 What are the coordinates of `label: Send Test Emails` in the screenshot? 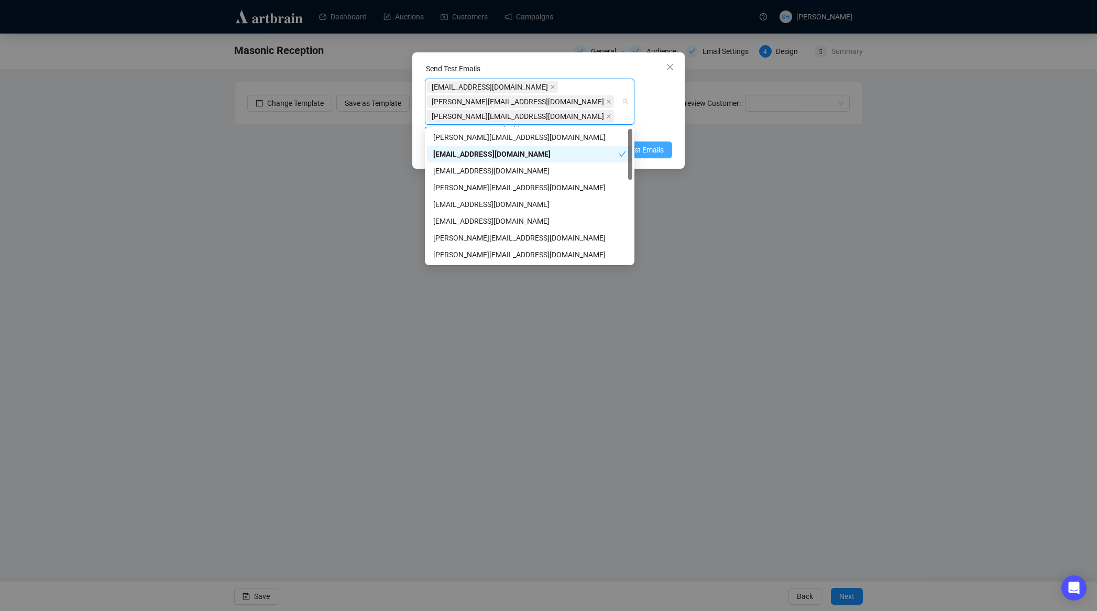 It's located at (453, 69).